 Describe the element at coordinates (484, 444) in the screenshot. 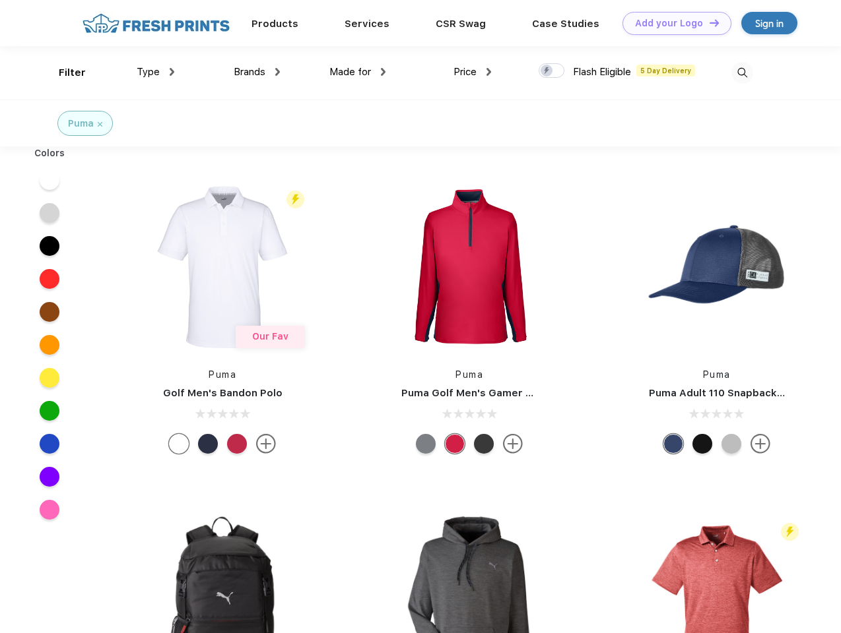

I see `div: Puma Black` at that location.